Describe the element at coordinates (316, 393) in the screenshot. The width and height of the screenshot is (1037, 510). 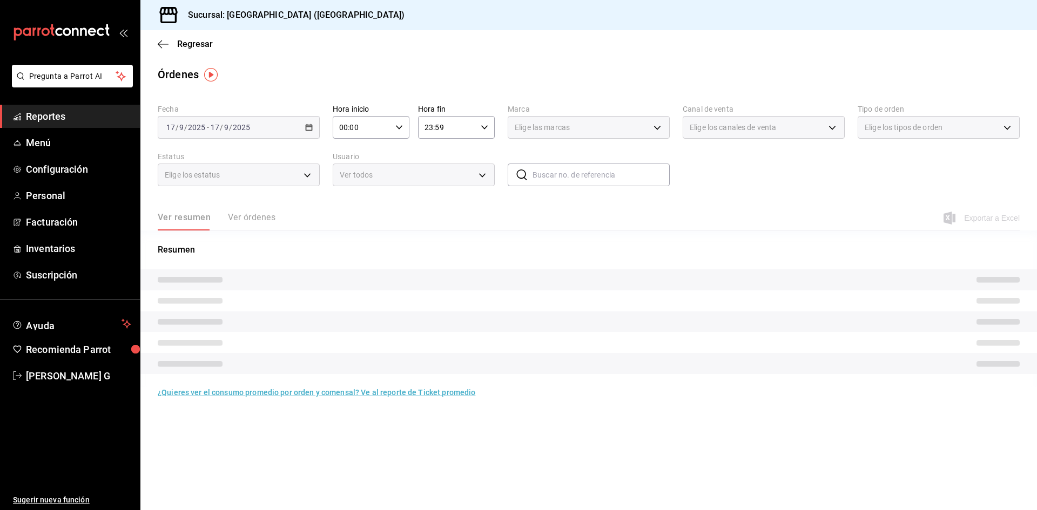
I see `a: ¿Quieres ver el consumo promedio por orden y comensal? Ve al reporte de Ticket promedio` at that location.